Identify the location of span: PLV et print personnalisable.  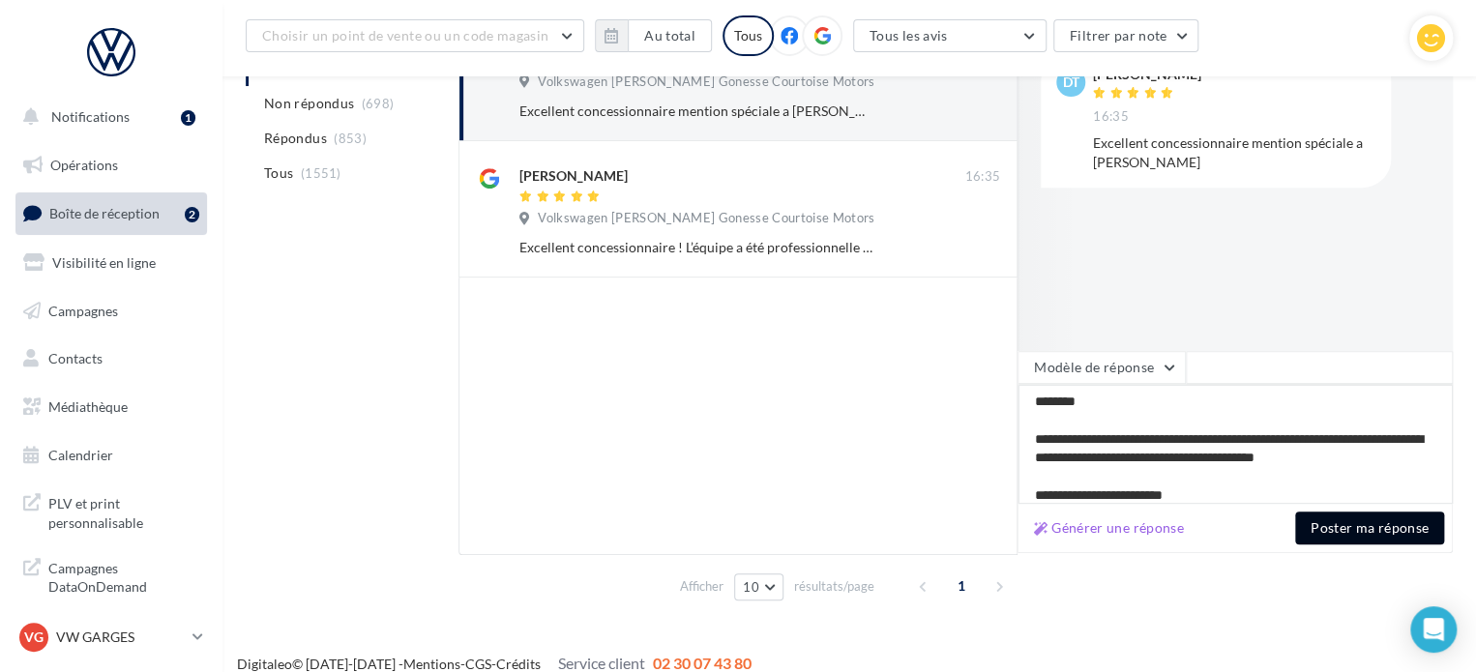
(124, 511).